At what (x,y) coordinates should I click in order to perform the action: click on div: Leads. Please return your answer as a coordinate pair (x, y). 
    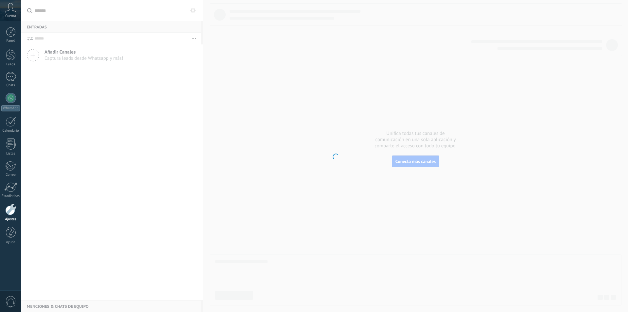
    Looking at the image, I should click on (11, 64).